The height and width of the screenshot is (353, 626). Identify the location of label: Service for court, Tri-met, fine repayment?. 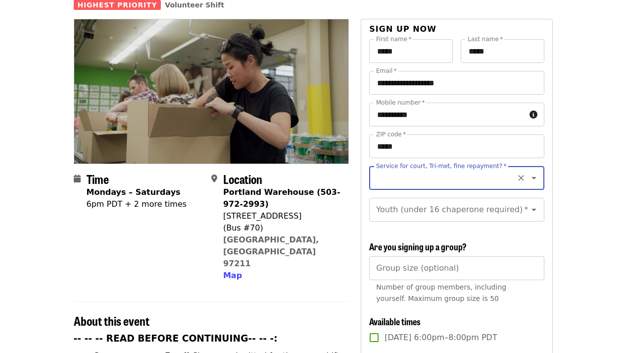
(442, 166).